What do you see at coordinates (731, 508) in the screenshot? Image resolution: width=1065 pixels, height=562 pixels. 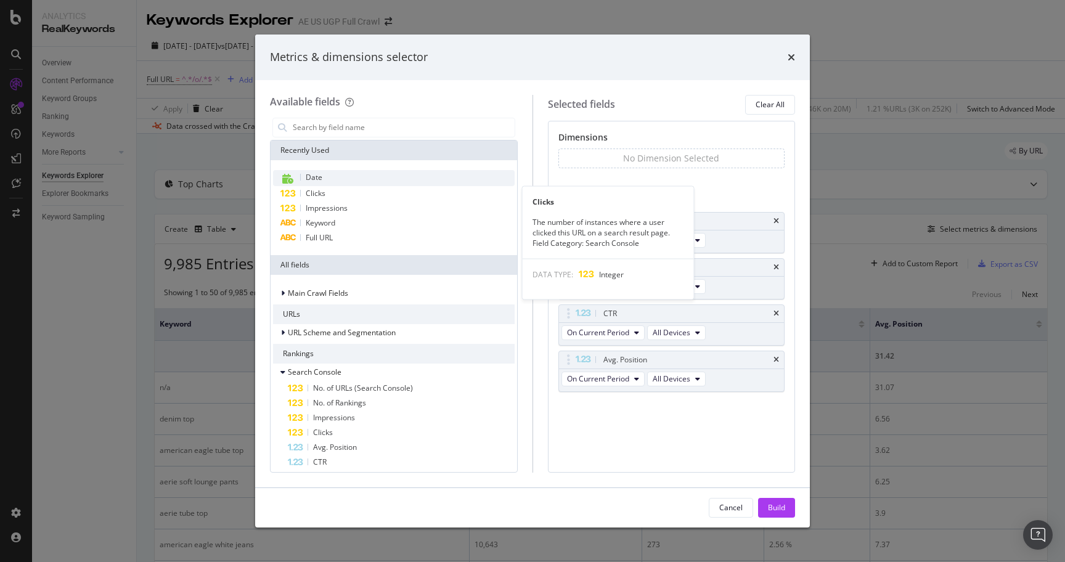 I see `button: Cancel` at bounding box center [731, 508].